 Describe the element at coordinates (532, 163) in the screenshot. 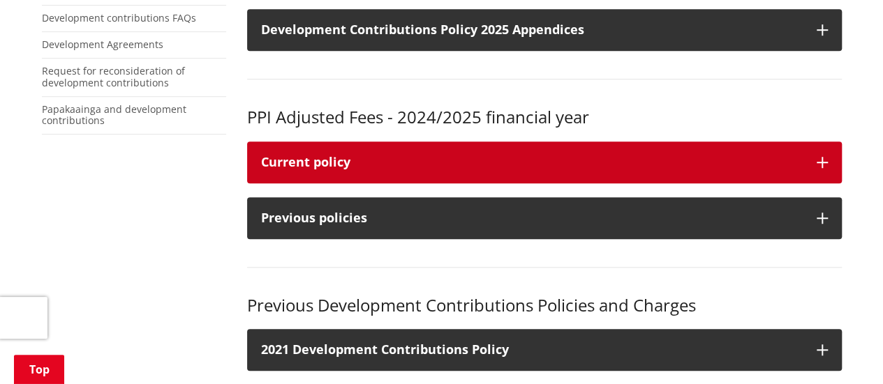

I see `div: Current policy` at that location.